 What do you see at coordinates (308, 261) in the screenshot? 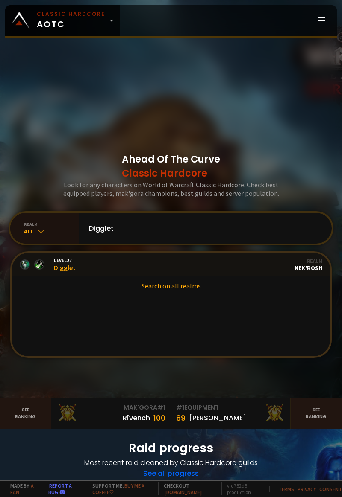
I see `div: Realm` at bounding box center [308, 261].